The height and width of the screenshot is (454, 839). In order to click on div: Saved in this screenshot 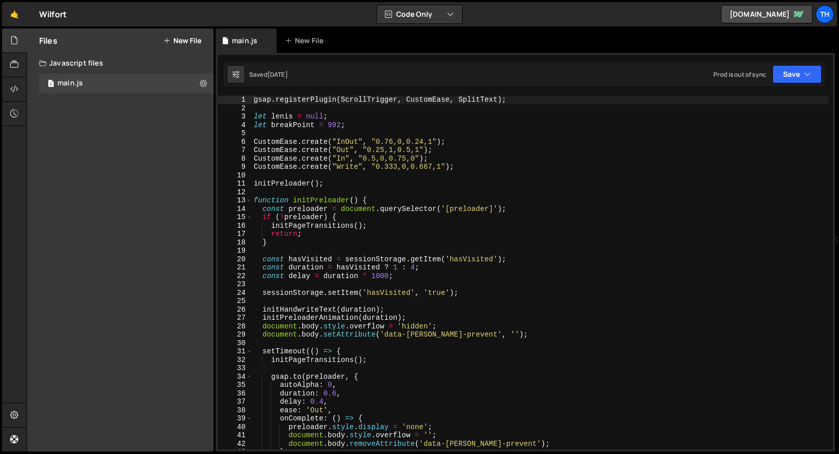, I will do `click(268, 74)`.